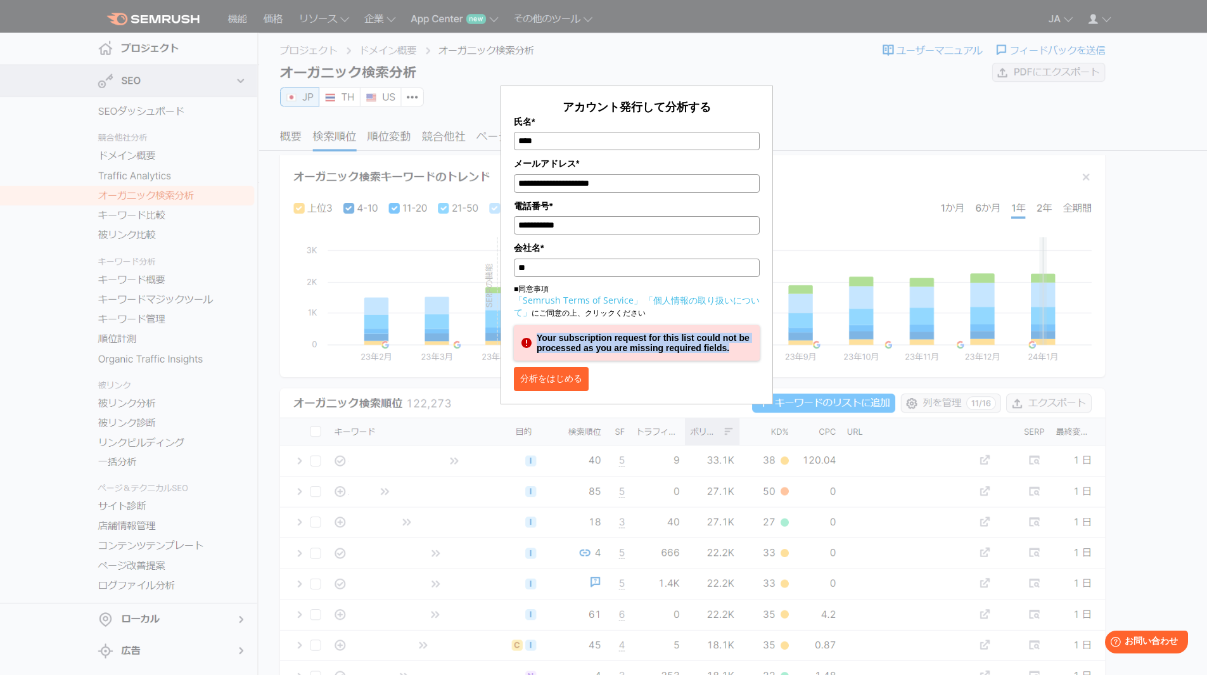 Image resolution: width=1207 pixels, height=675 pixels. I want to click on a: 「個人情報の取り扱いについて」, so click(637, 306).